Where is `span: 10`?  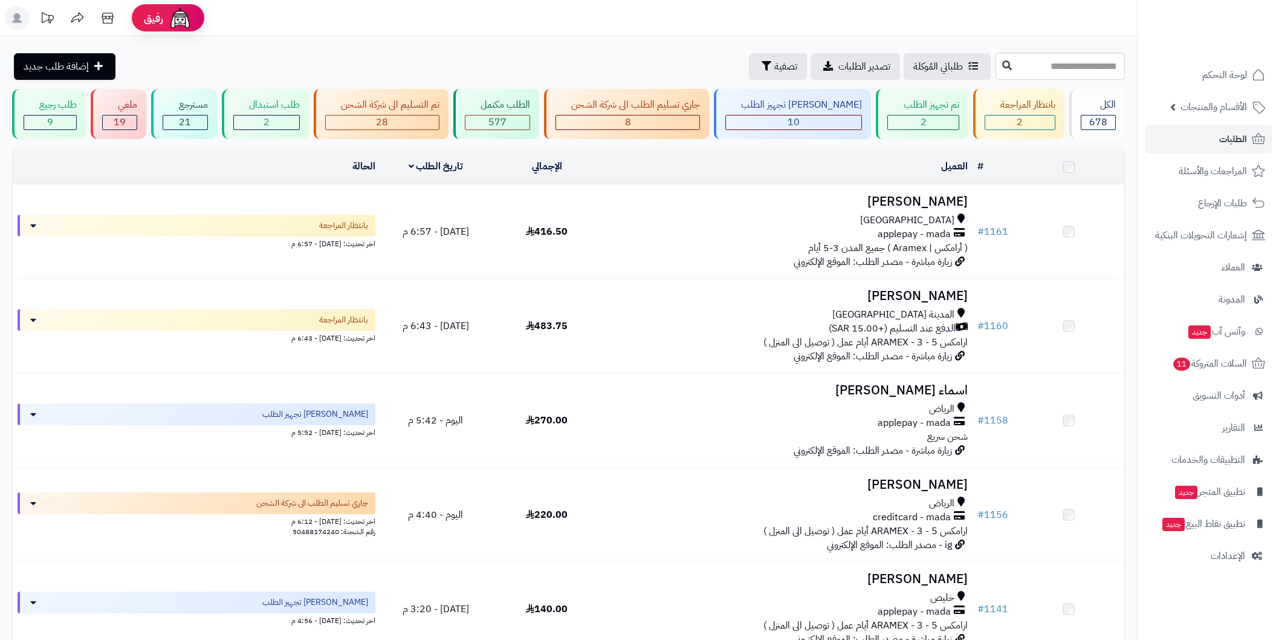
span: 10 is located at coordinates (794, 122).